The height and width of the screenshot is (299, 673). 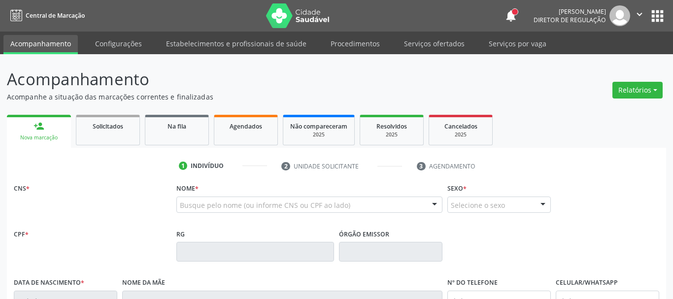 I want to click on a: Estabelecimentos e profissionais de saúde, so click(x=236, y=43).